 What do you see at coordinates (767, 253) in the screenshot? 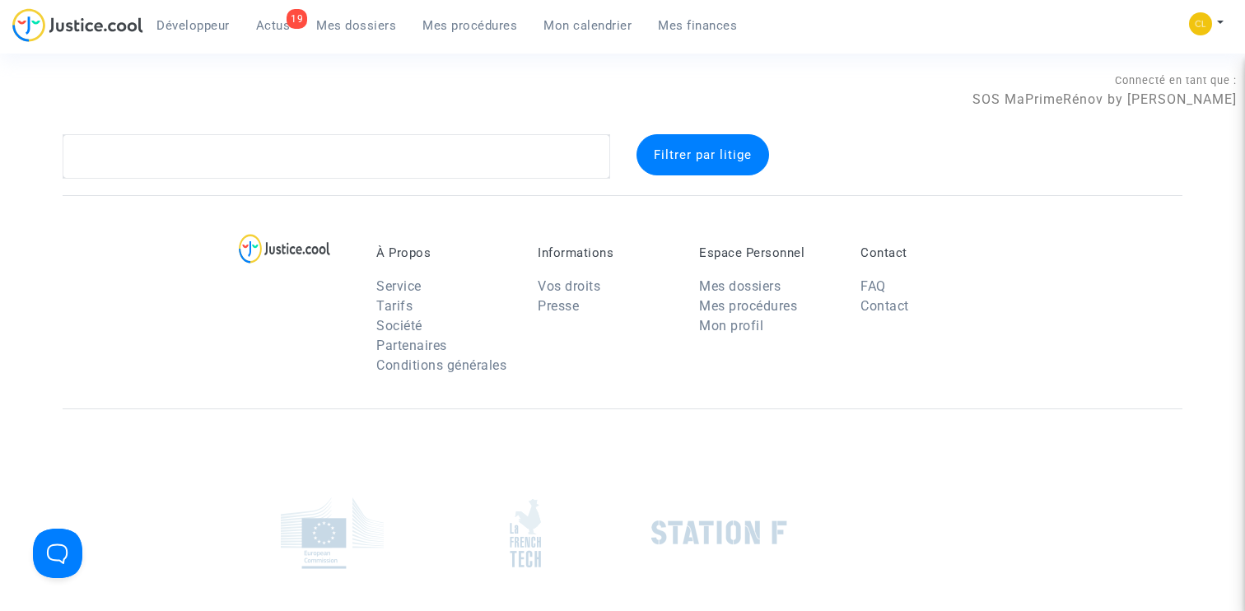
I see `p: Espace Personnel` at bounding box center [767, 253].